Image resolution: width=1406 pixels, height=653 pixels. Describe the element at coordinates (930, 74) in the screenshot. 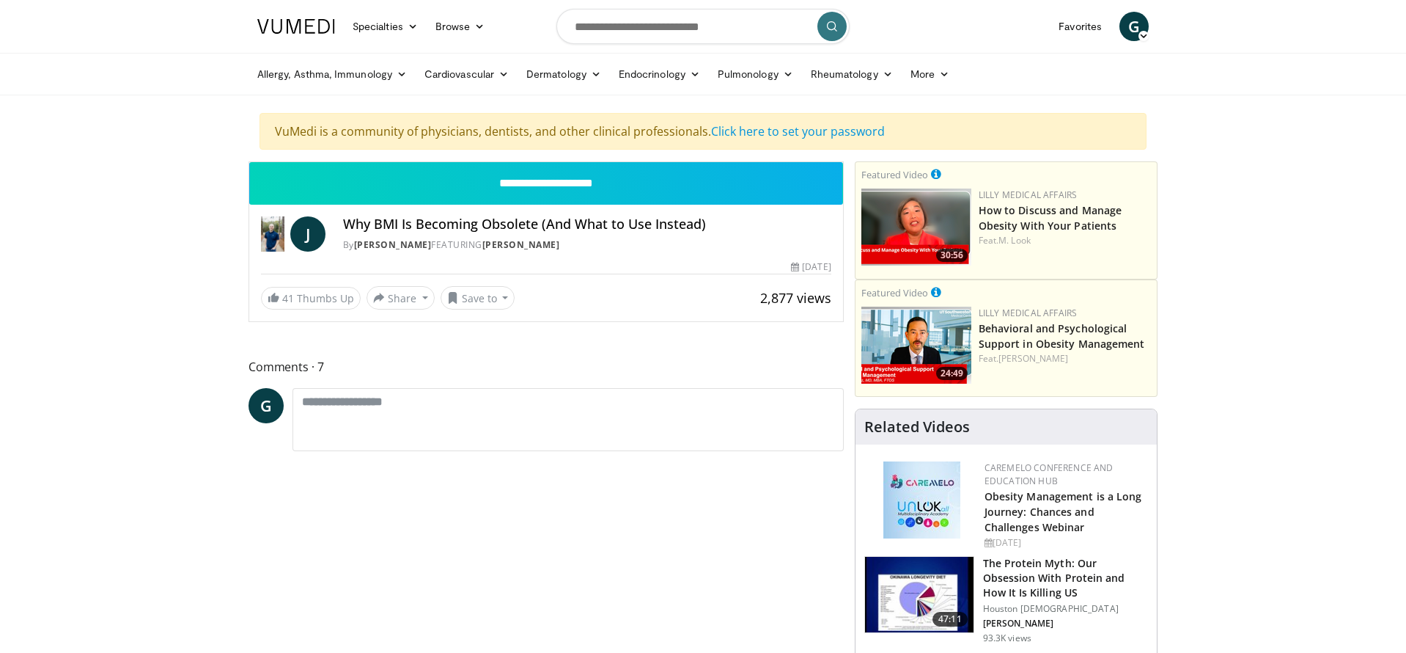

I see `a: More` at that location.